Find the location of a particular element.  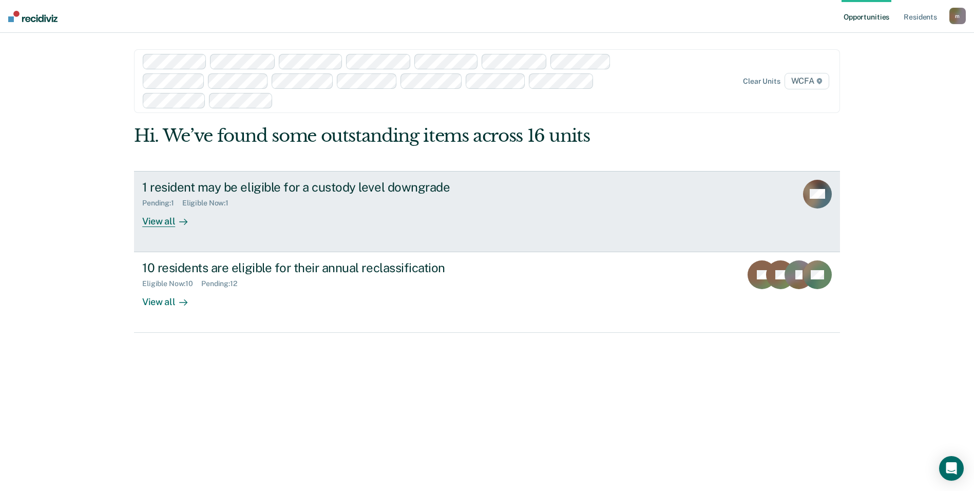

div: Eligible Now : 1 is located at coordinates (210, 203).